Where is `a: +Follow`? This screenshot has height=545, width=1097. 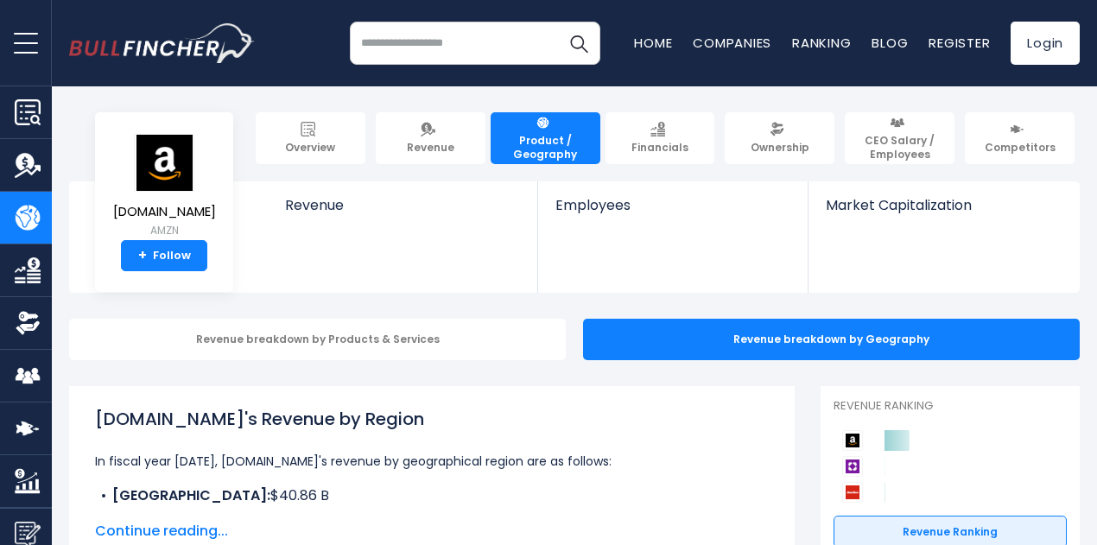 a: +Follow is located at coordinates (164, 256).